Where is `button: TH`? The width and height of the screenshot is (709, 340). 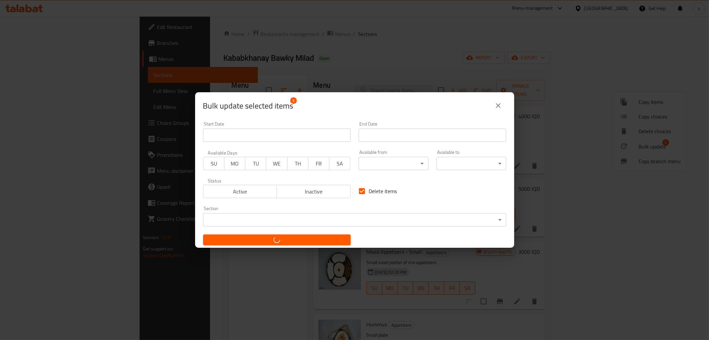
button: TH is located at coordinates (298, 163).